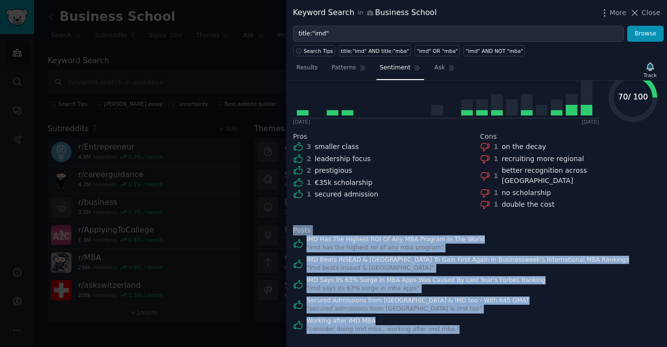  I want to click on span: Results, so click(307, 68).